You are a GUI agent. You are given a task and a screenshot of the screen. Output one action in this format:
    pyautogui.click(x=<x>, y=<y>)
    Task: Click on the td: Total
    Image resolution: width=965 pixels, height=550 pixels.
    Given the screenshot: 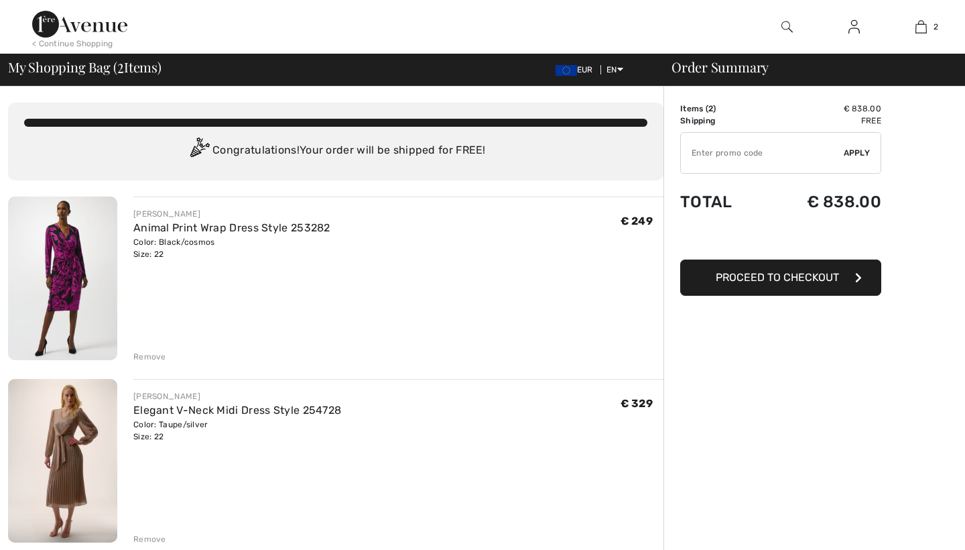 What is the action you would take?
    pyautogui.click(x=721, y=202)
    